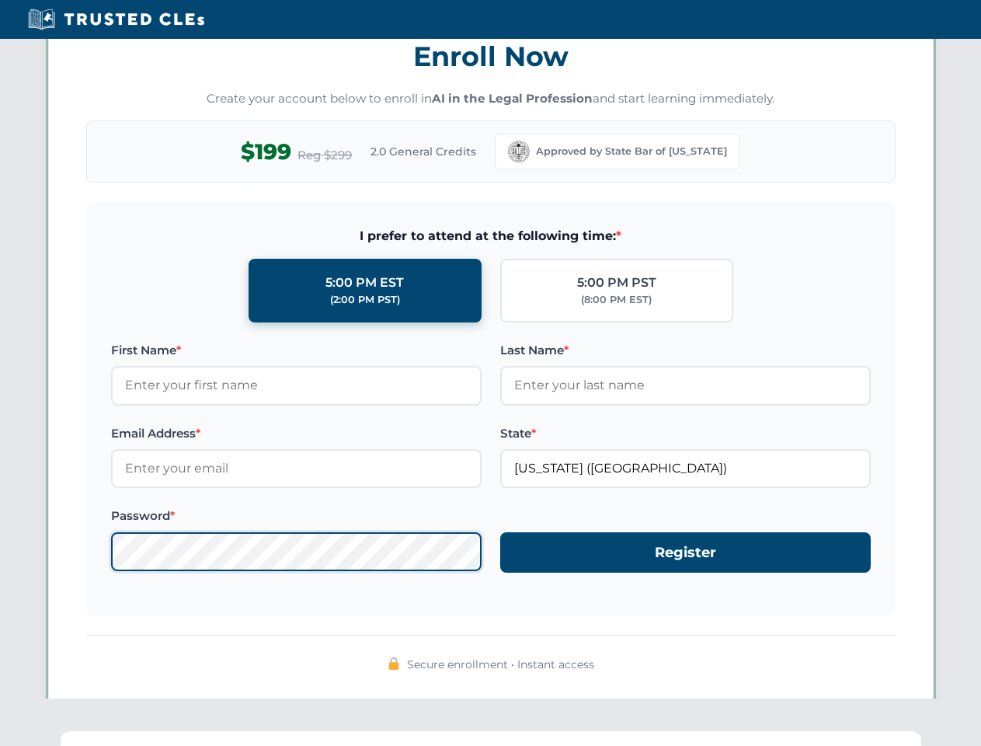 This screenshot has height=746, width=981. Describe the element at coordinates (491, 236) in the screenshot. I see `span: I prefer to attend at the following time:` at that location.